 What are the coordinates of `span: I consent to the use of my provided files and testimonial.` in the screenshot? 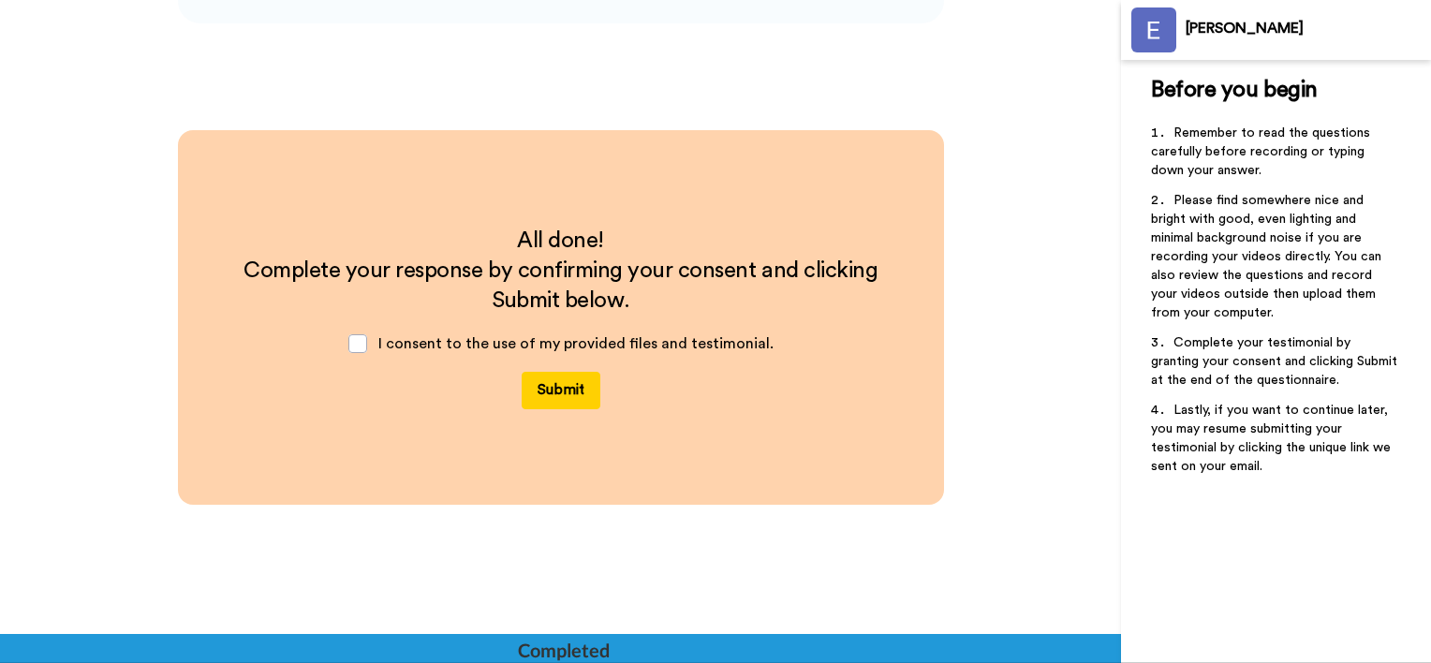 It's located at (576, 344).